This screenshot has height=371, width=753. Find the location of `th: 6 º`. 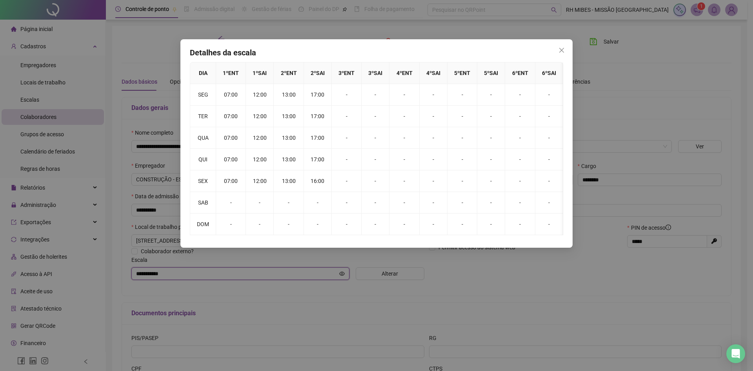

th: 6 º is located at coordinates (549, 73).